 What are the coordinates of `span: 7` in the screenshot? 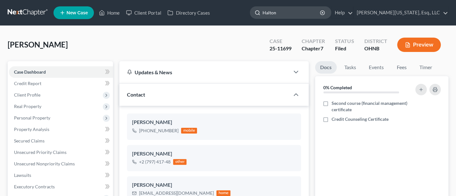 It's located at (322, 48).